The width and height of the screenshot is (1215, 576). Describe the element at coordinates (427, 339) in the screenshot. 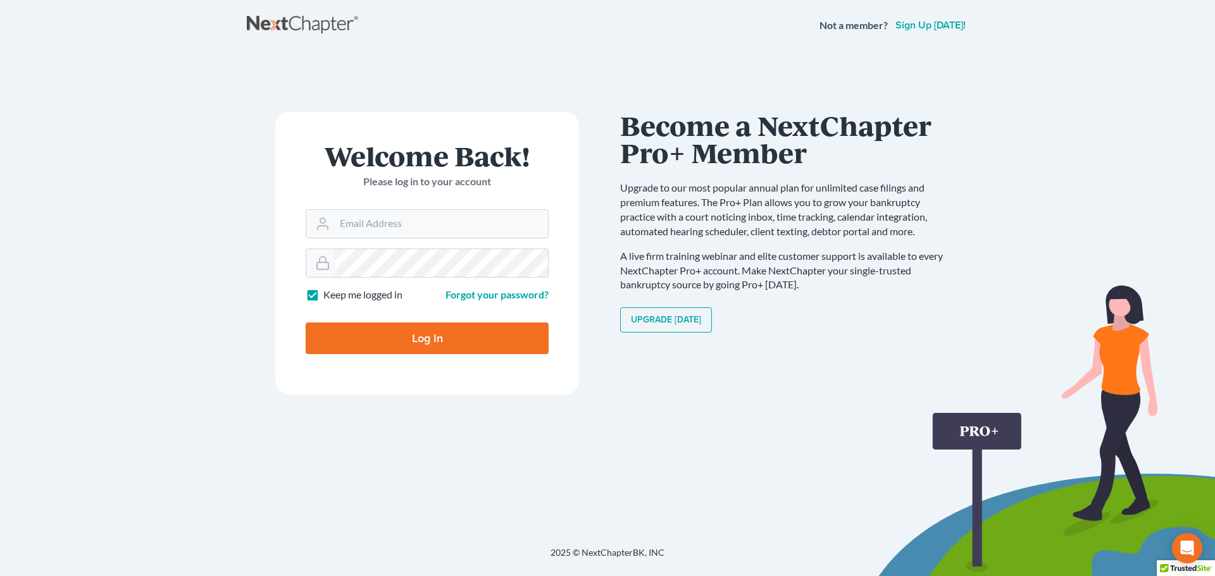

I see `input: Log In` at that location.